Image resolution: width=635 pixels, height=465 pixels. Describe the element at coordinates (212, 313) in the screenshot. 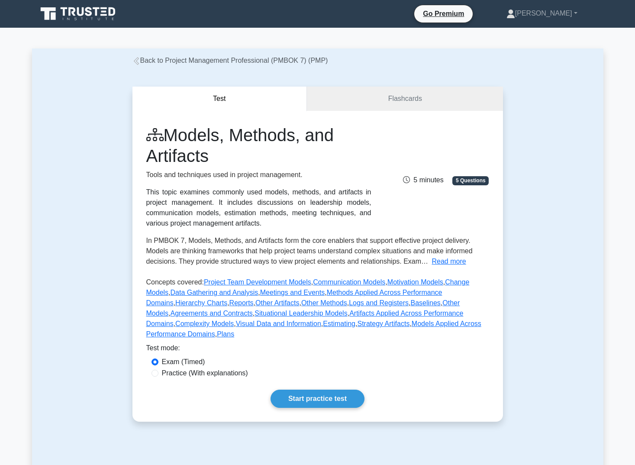

I see `a: Agreements and Contracts` at that location.